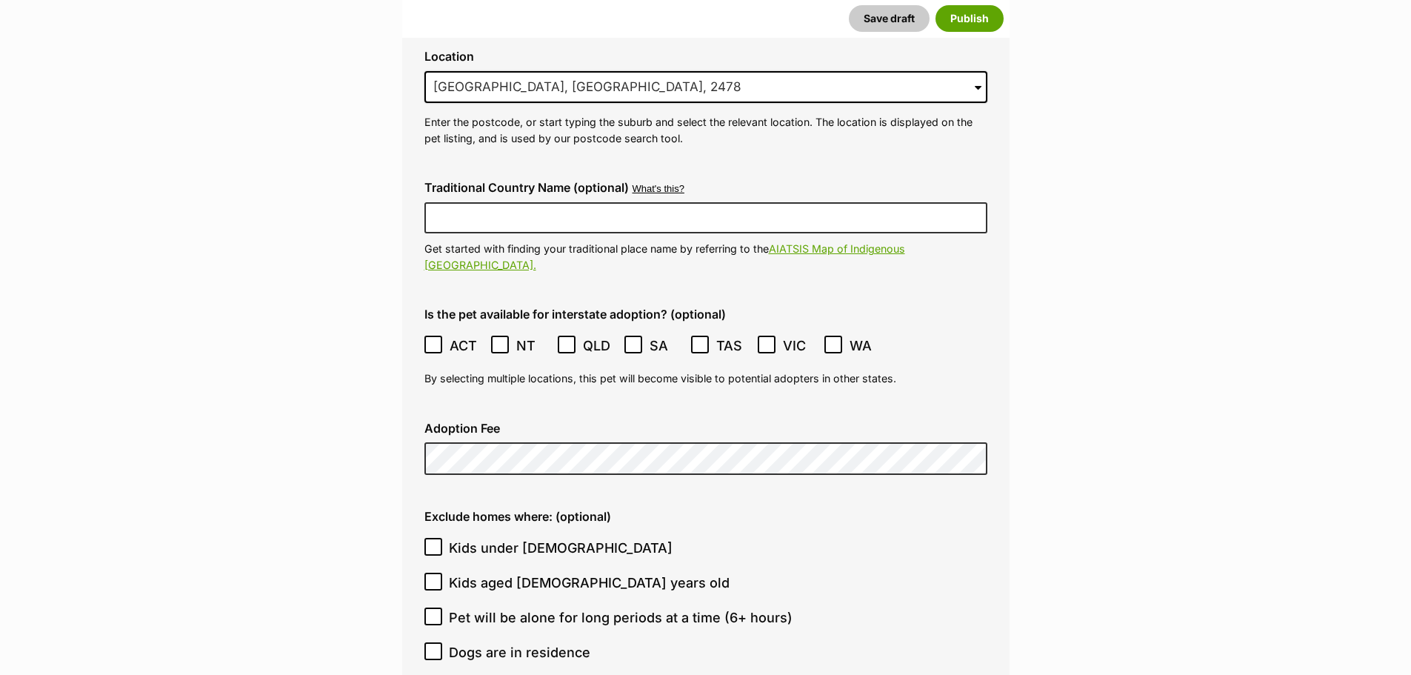 The width and height of the screenshot is (1411, 675). What do you see at coordinates (706, 314) in the screenshot?
I see `label: Is the pet available for interstate adoption? (optional)` at bounding box center [706, 314].